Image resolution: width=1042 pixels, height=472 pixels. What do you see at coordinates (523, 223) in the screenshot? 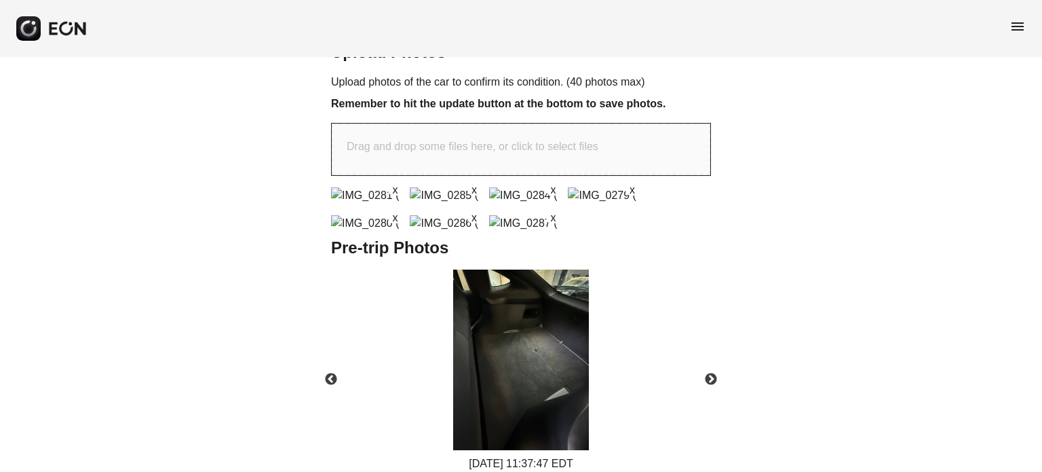
I see `img: IMG_0287 (` at bounding box center [523, 223].